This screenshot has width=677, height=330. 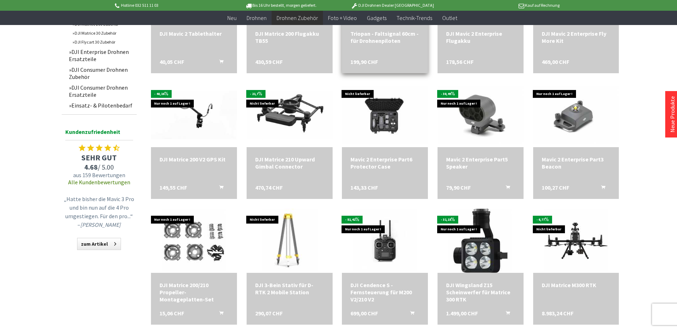 I want to click on img: DJI Matrice M300 RTK, so click(x=576, y=240).